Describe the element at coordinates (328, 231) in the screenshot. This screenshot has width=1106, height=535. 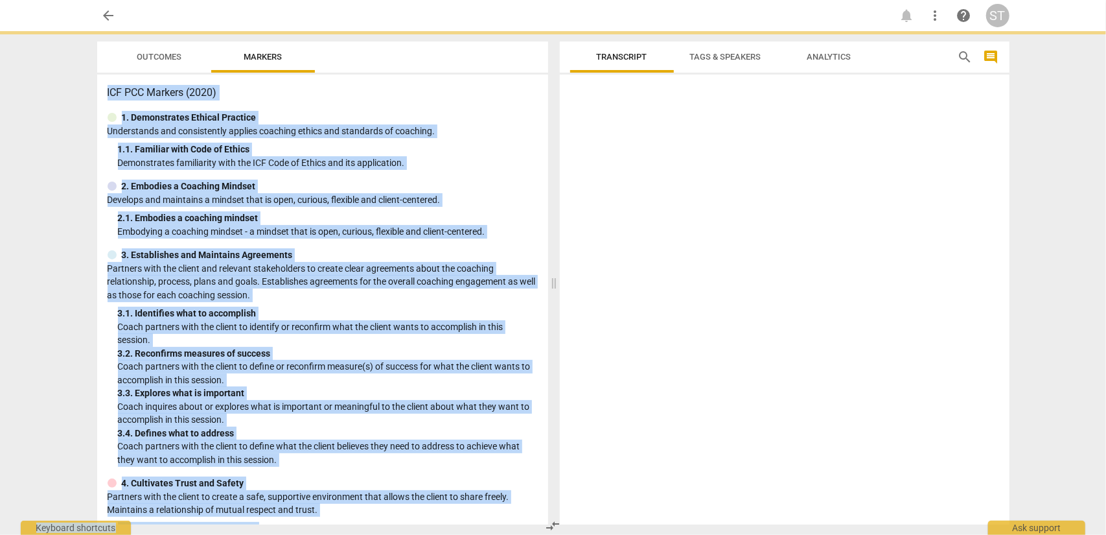
I see `p: Embodying a coaching mindset - a mindset that is open, curious, flexible and client-centered.` at that location.